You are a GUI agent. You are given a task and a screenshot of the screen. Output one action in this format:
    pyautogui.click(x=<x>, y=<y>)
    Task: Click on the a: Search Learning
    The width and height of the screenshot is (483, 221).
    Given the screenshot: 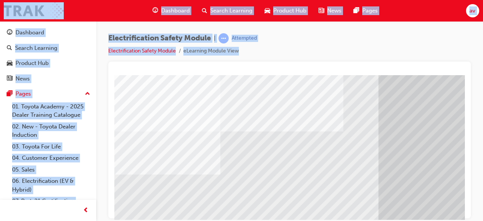 What is the action you would take?
    pyautogui.click(x=48, y=48)
    